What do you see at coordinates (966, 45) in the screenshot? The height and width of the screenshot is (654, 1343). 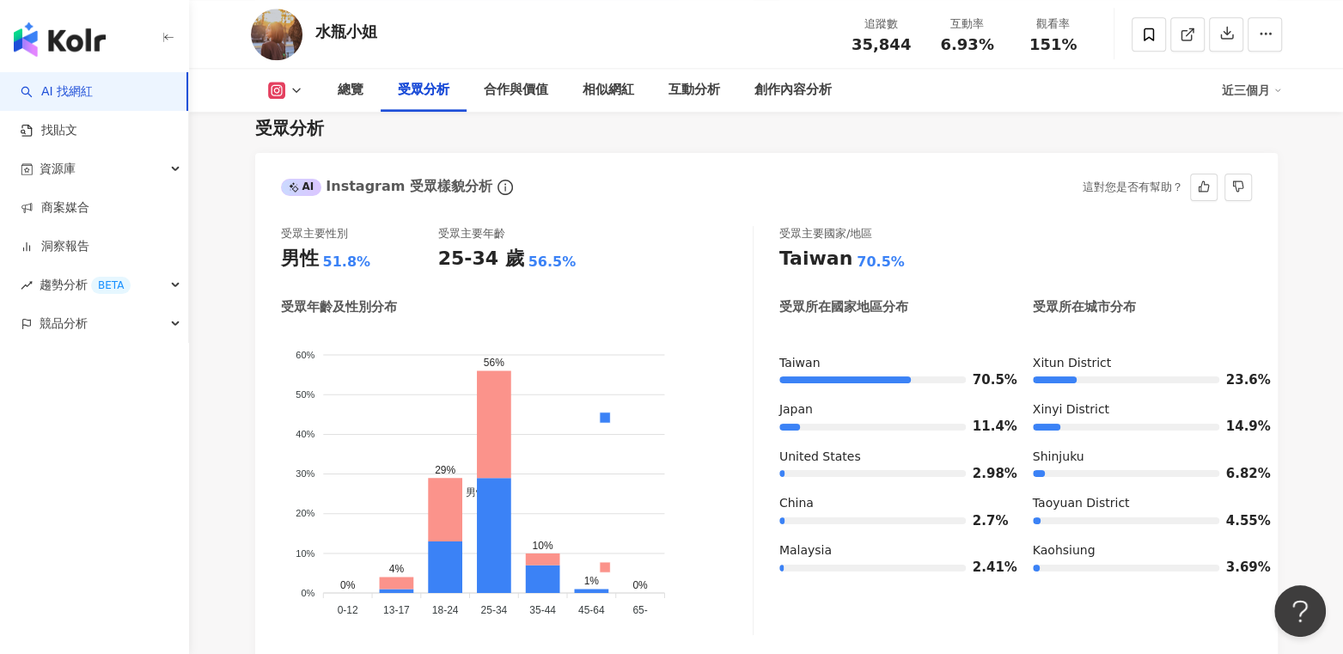 I see `span: 6.93%` at bounding box center [966, 45].